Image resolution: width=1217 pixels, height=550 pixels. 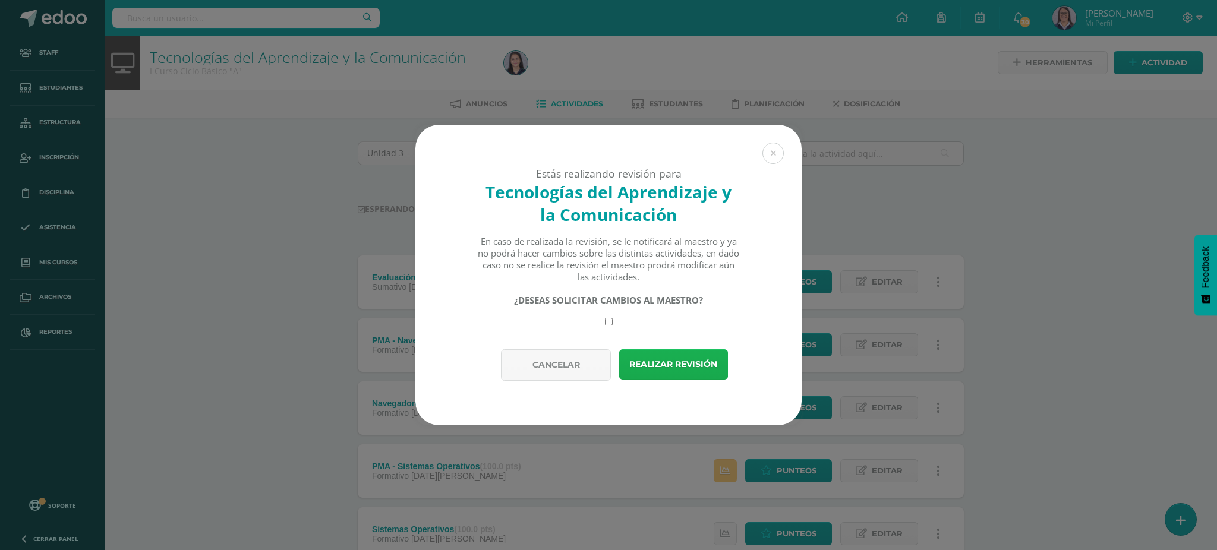 What do you see at coordinates (609, 174) in the screenshot?
I see `div: Estás realizando revisión para` at bounding box center [609, 174].